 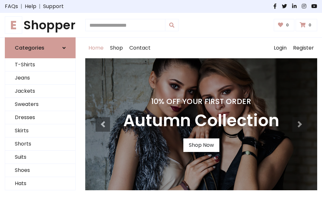 I want to click on a: Dresses, so click(x=40, y=117).